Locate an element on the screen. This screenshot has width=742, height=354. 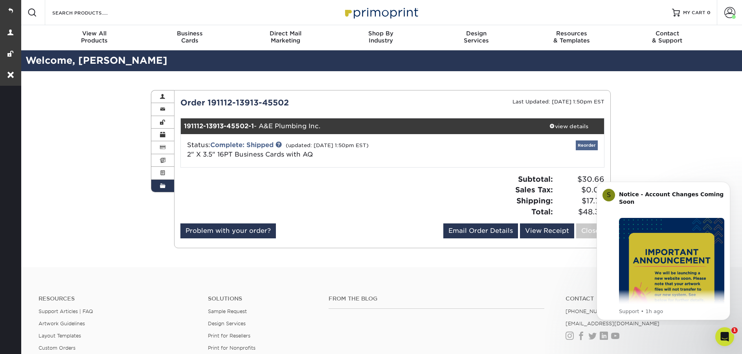
div: message notification from Support, 1h ago. Notice - Account Changes Coming Soon ​ Past Order File... is located at coordinates (79, 76).